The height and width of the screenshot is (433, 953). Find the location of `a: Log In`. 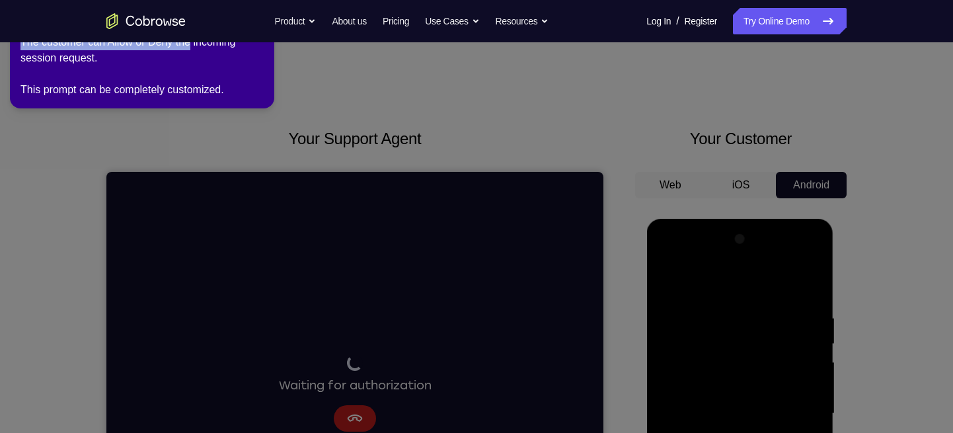

a: Log In is located at coordinates (658, 21).